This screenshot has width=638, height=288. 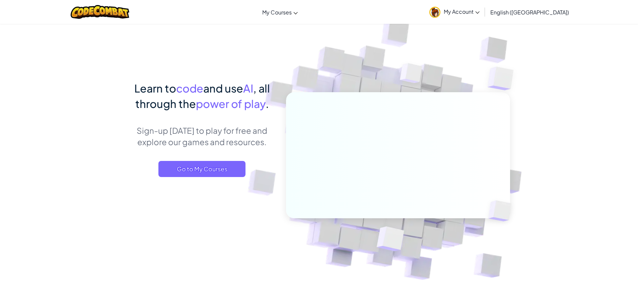 I want to click on span: Go to My Courses, so click(x=202, y=169).